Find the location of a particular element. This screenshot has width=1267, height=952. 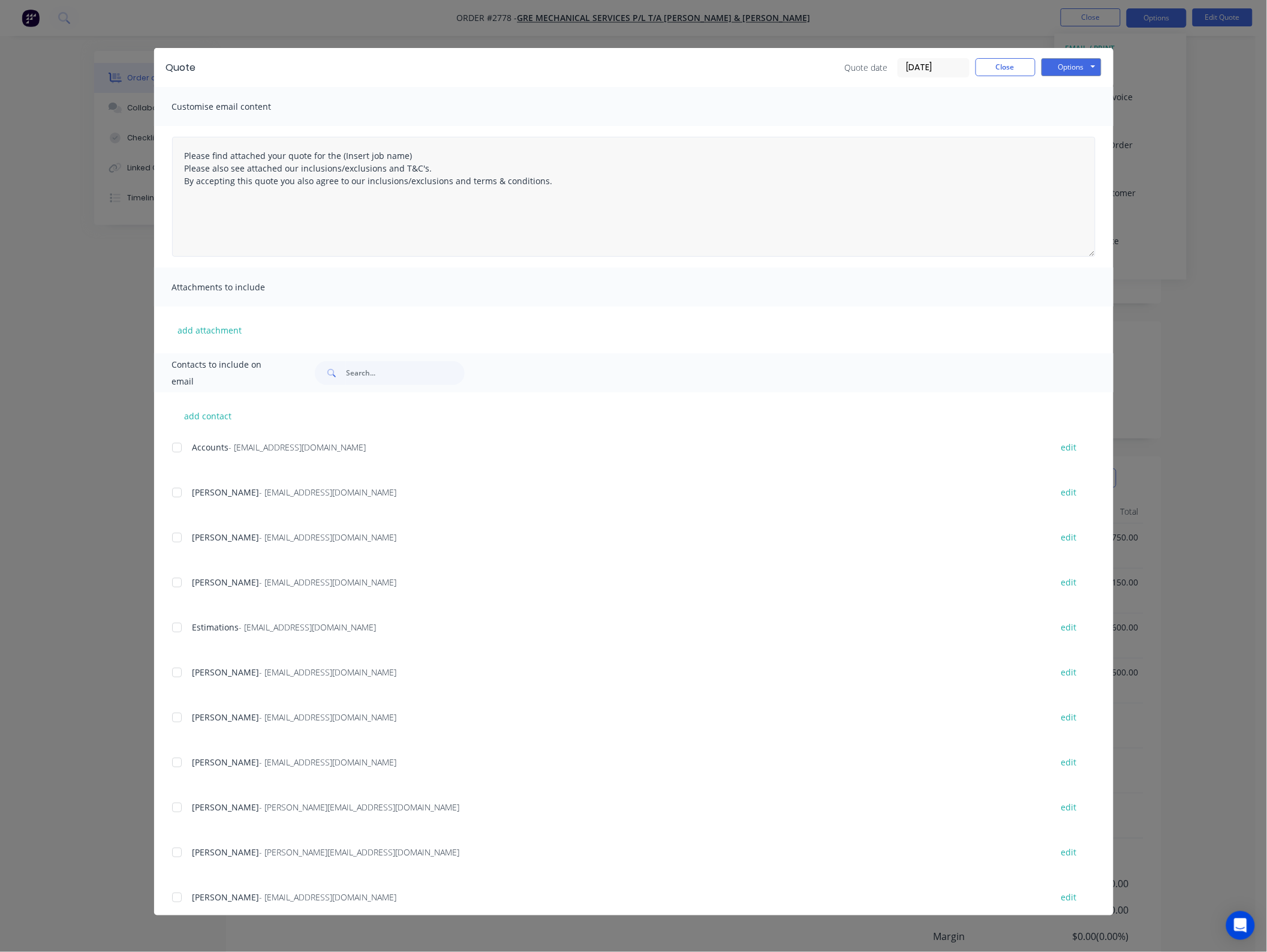

div: Open Intercom Messenger is located at coordinates (1241, 925).